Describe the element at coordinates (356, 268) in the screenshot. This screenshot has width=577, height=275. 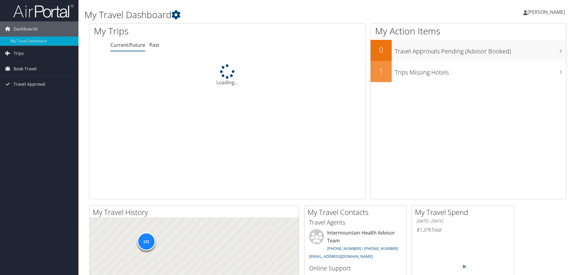
I see `h3: Online Support` at that location.